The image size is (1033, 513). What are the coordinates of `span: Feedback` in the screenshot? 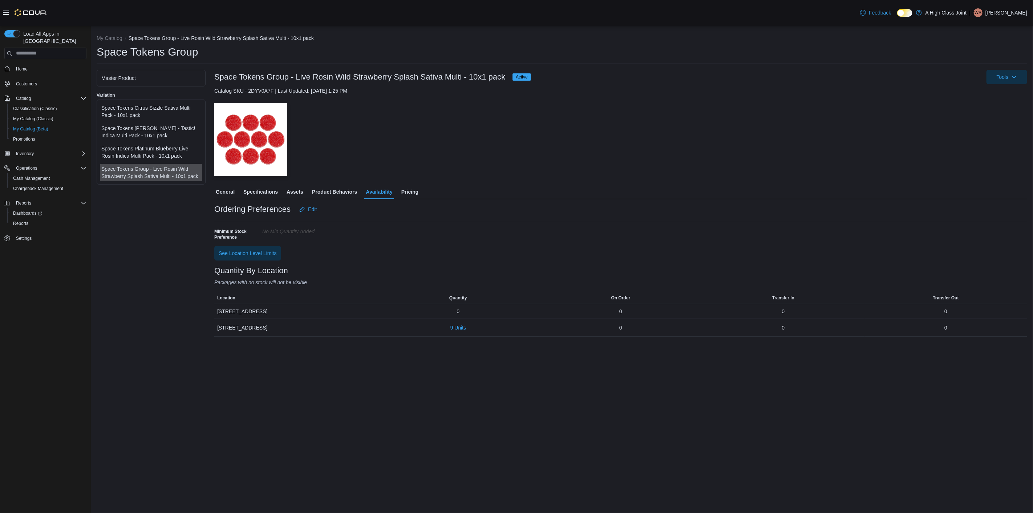 It's located at (879, 13).